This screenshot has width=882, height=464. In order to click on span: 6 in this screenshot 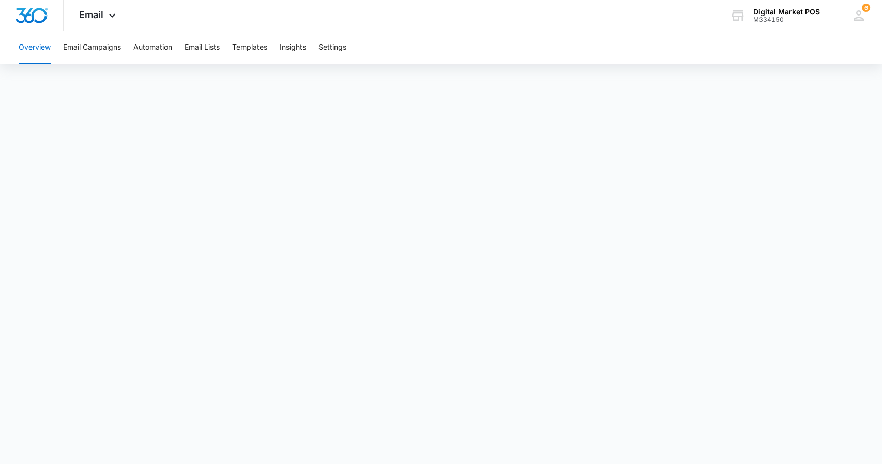, I will do `click(866, 8)`.